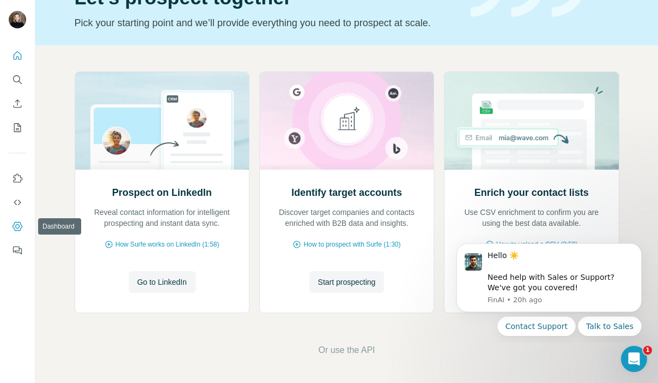  I want to click on button: Use Surfe API, so click(17, 202).